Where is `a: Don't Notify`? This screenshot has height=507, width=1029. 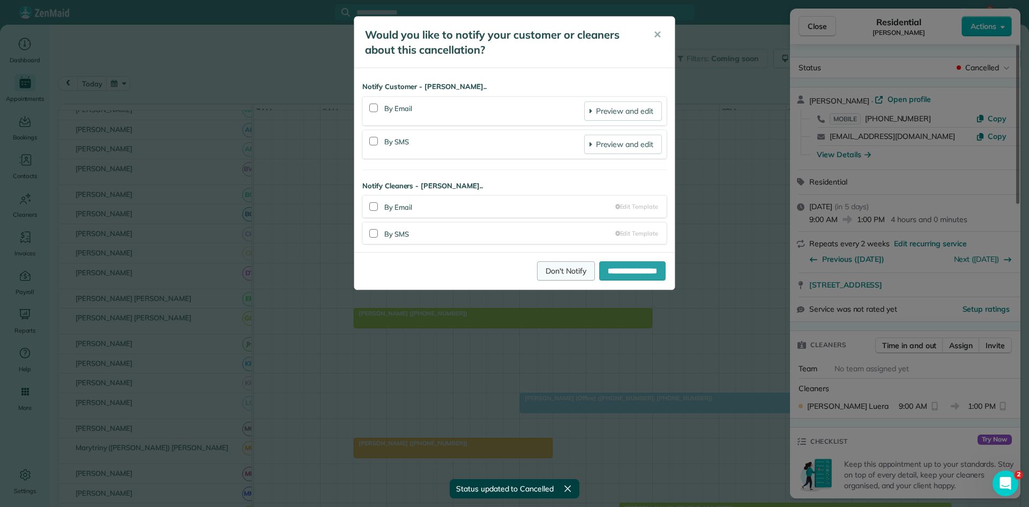
a: Don't Notify is located at coordinates (566, 271).